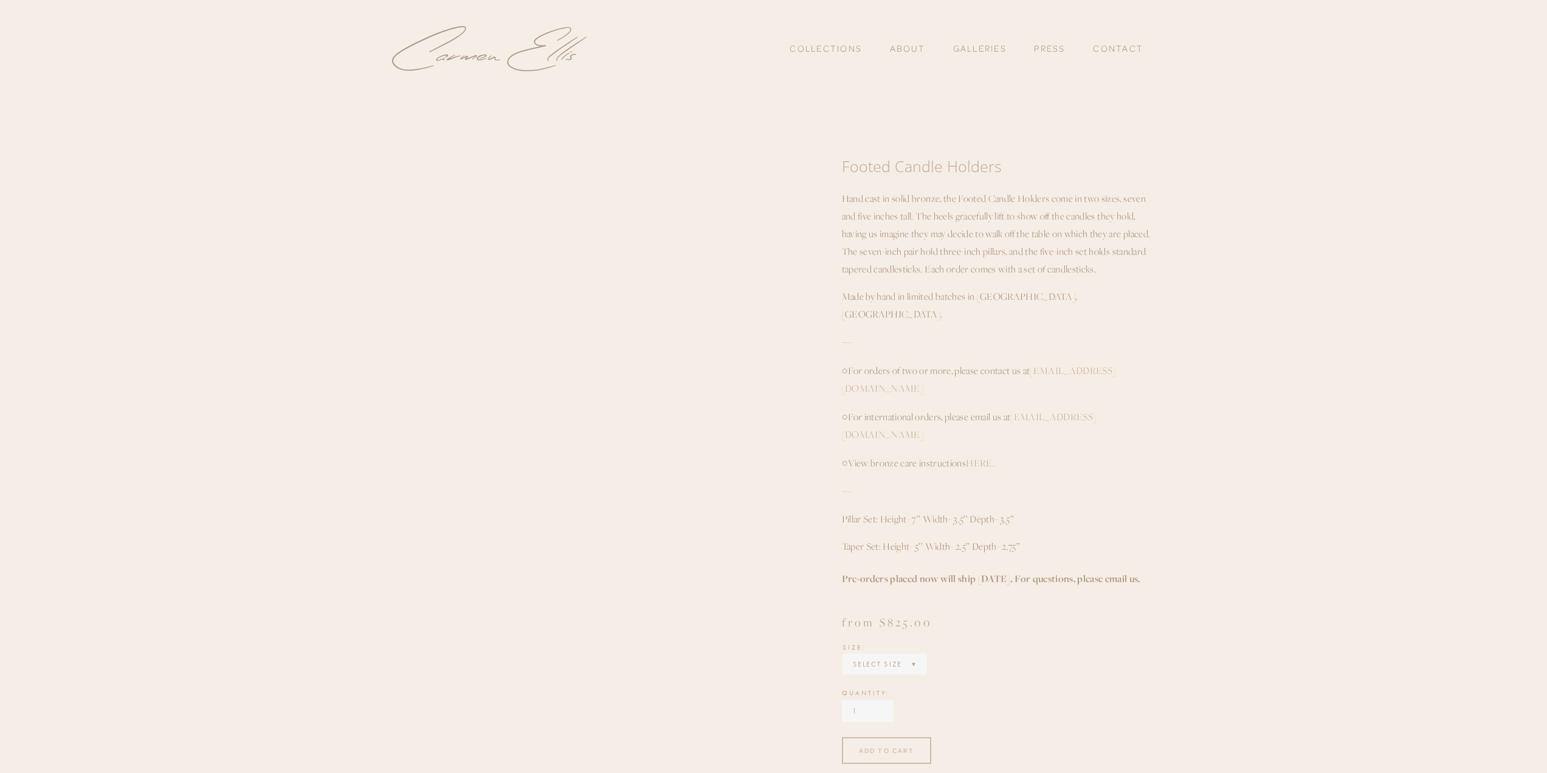 This screenshot has height=773, width=1547. I want to click on div: ADD TO CART, so click(886, 750).